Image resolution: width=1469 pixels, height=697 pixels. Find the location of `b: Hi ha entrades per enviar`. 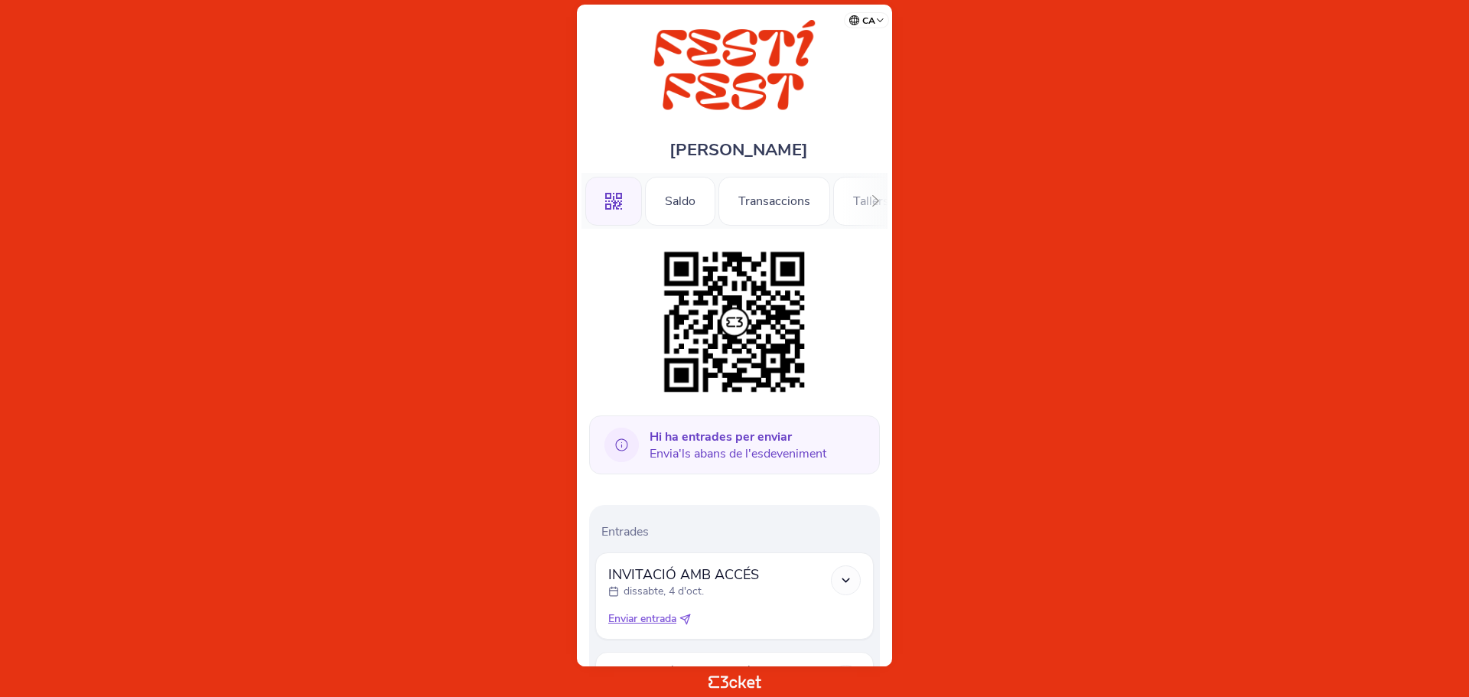

b: Hi ha entrades per enviar is located at coordinates (721, 437).